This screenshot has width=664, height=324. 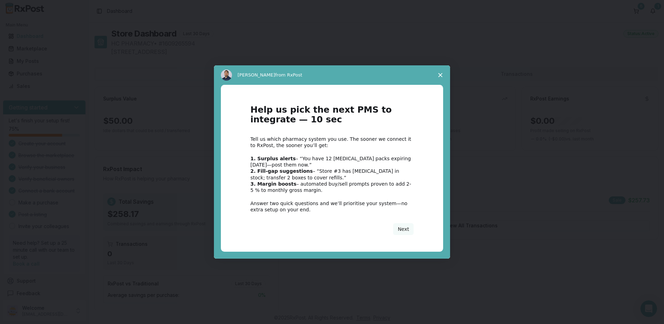 I want to click on b: 3. Margin boosts, so click(x=273, y=184).